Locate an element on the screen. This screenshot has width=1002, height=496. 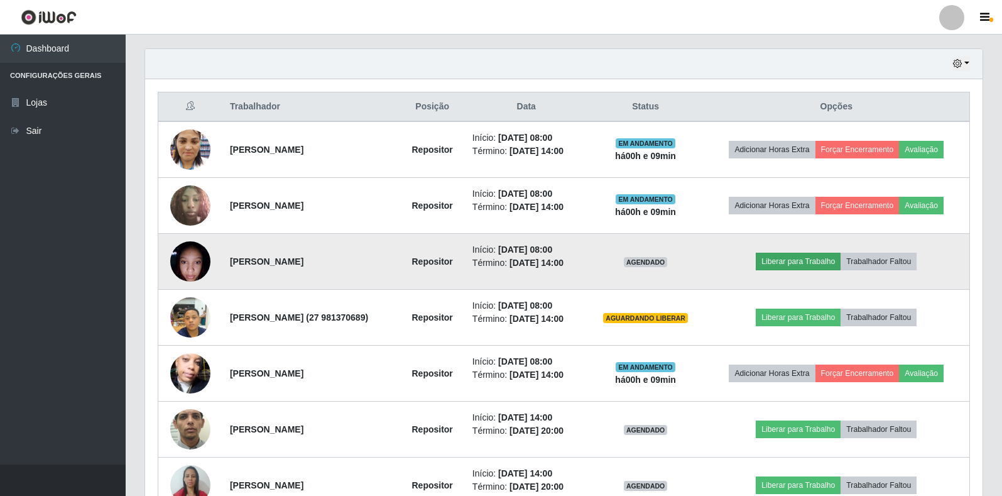
img: 1753494056504.jpeg is located at coordinates (190, 373).